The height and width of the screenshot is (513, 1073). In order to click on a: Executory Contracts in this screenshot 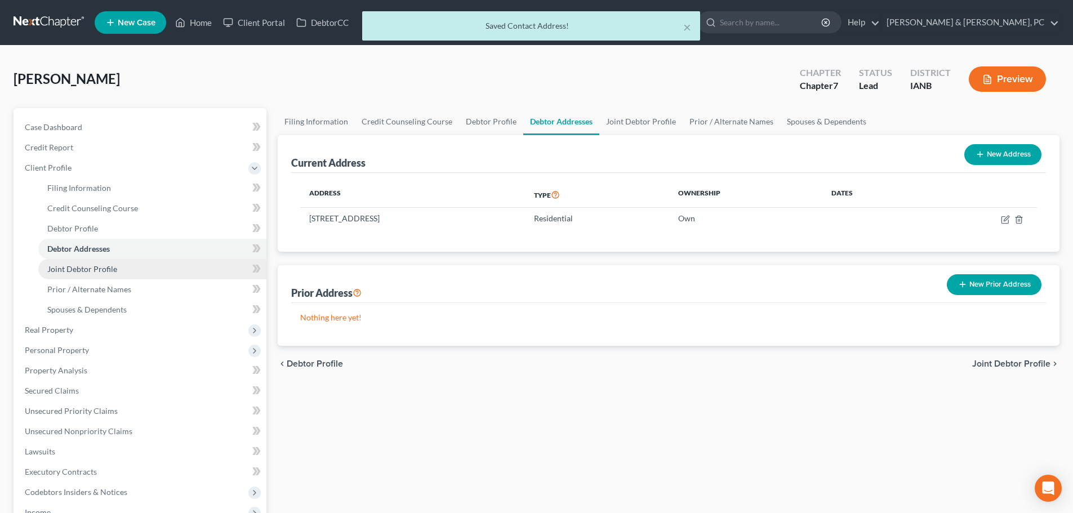, I will do `click(141, 472)`.